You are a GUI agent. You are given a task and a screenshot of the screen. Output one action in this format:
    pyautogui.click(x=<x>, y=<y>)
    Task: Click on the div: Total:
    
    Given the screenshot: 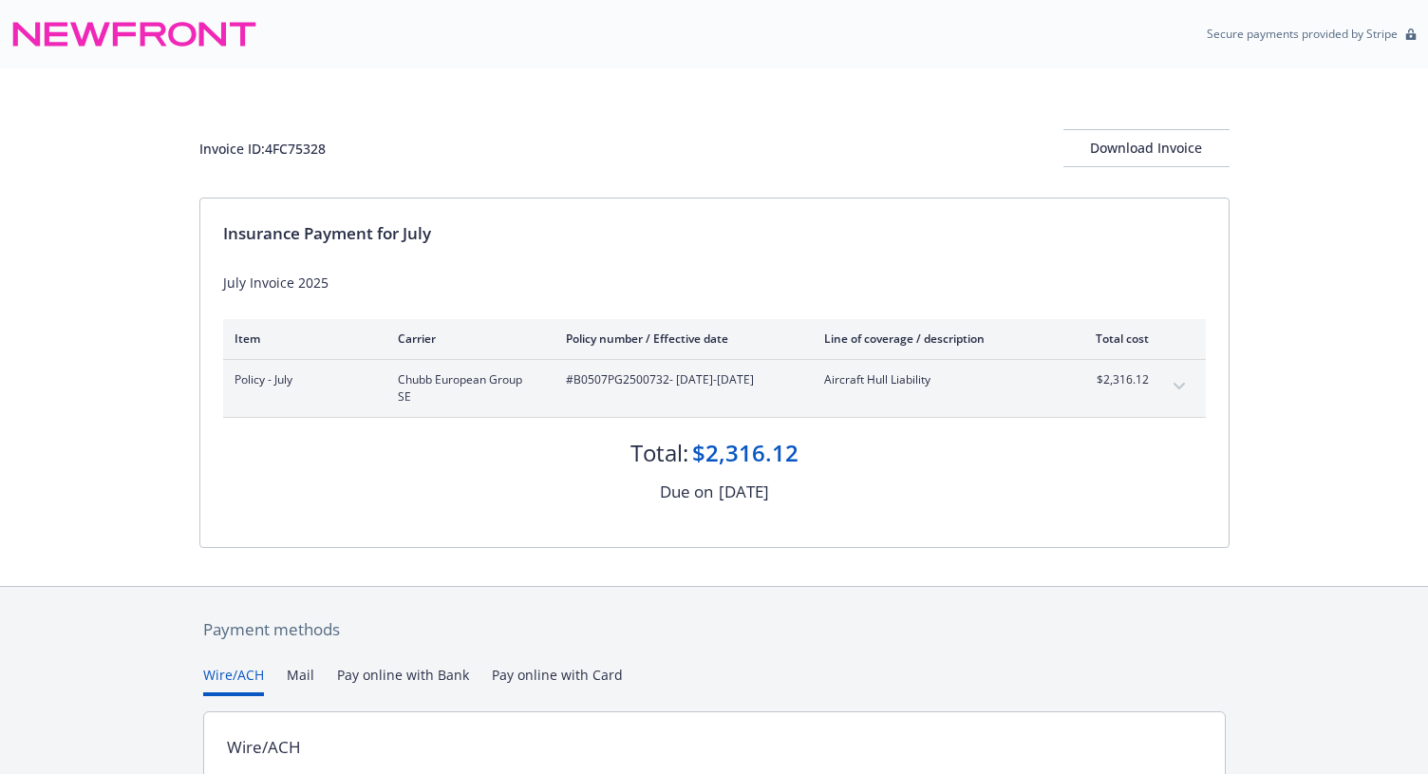 What is the action you would take?
    pyautogui.click(x=659, y=453)
    